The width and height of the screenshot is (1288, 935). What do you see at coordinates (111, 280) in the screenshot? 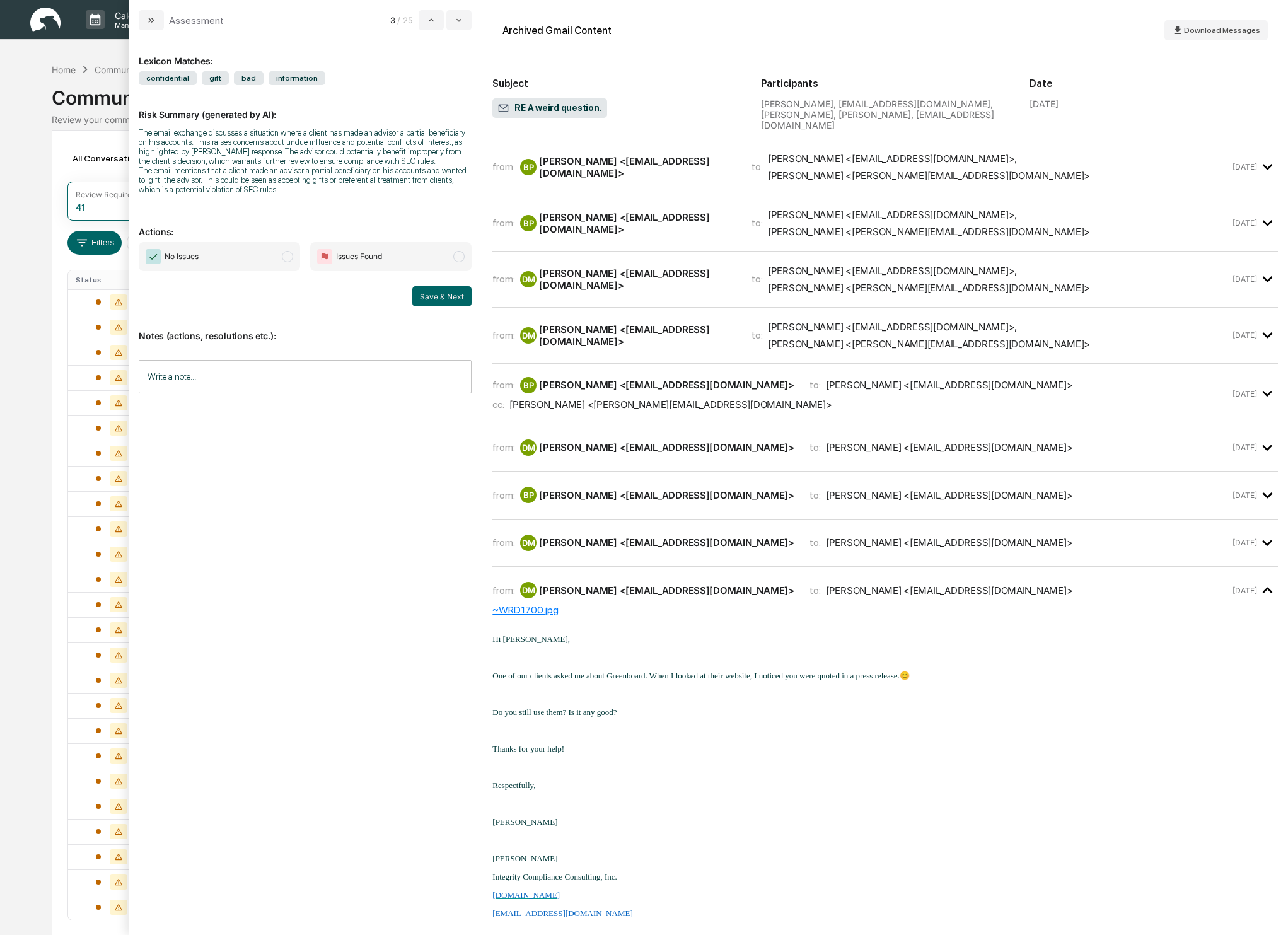
I see `th: Status` at bounding box center [111, 280].